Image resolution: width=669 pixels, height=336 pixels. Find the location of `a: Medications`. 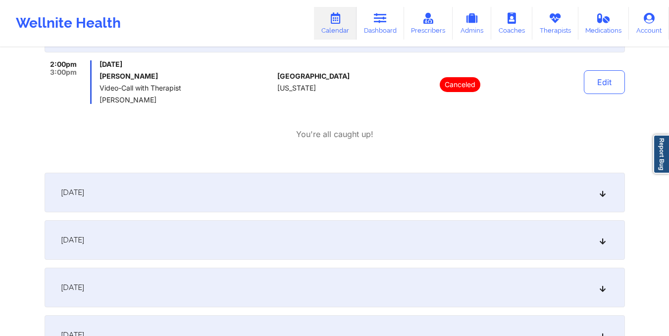

a: Medications is located at coordinates (604, 23).